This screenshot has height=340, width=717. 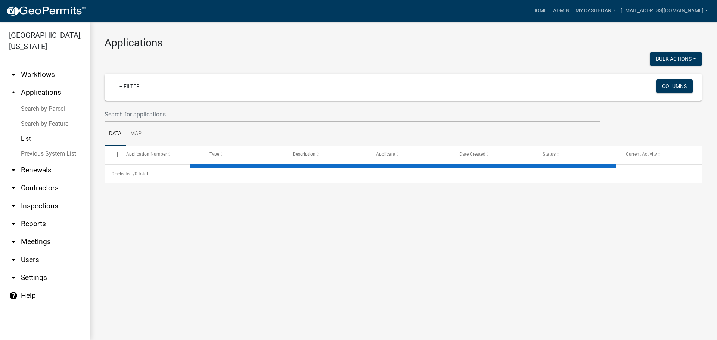 What do you see at coordinates (660, 154) in the screenshot?
I see `datatable-header-cell: Current Activity` at bounding box center [660, 154].